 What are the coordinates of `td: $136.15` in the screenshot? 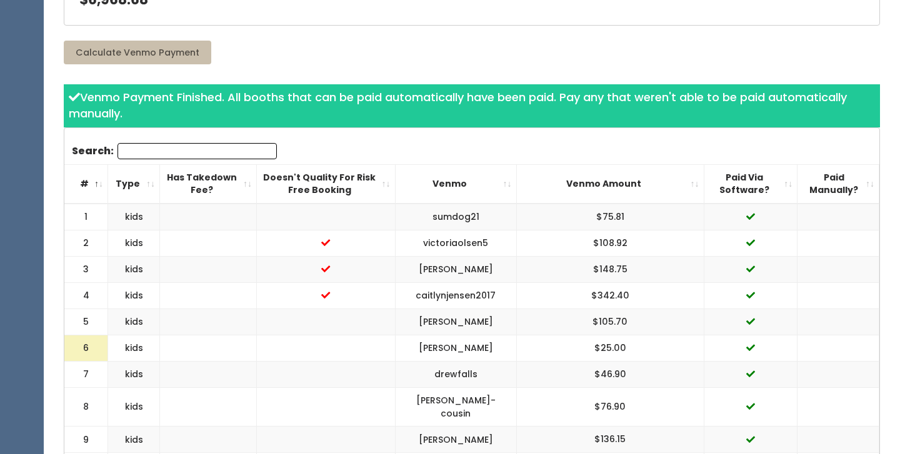 It's located at (610, 440).